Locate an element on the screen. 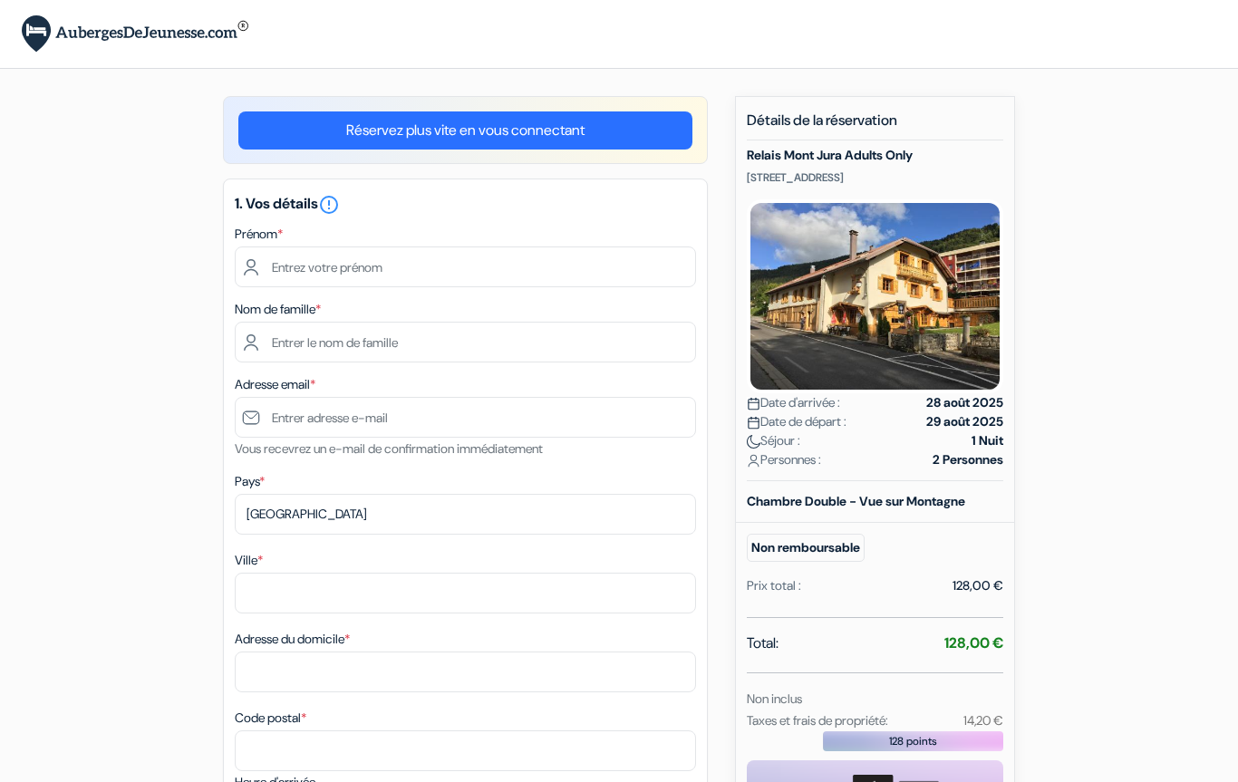  input: Entrez votre prénom is located at coordinates (465, 266).